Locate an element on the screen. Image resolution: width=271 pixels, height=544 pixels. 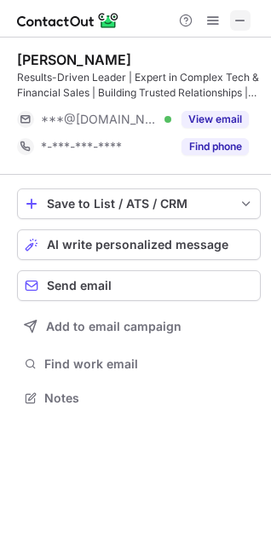
span: Send email is located at coordinates (79, 286).